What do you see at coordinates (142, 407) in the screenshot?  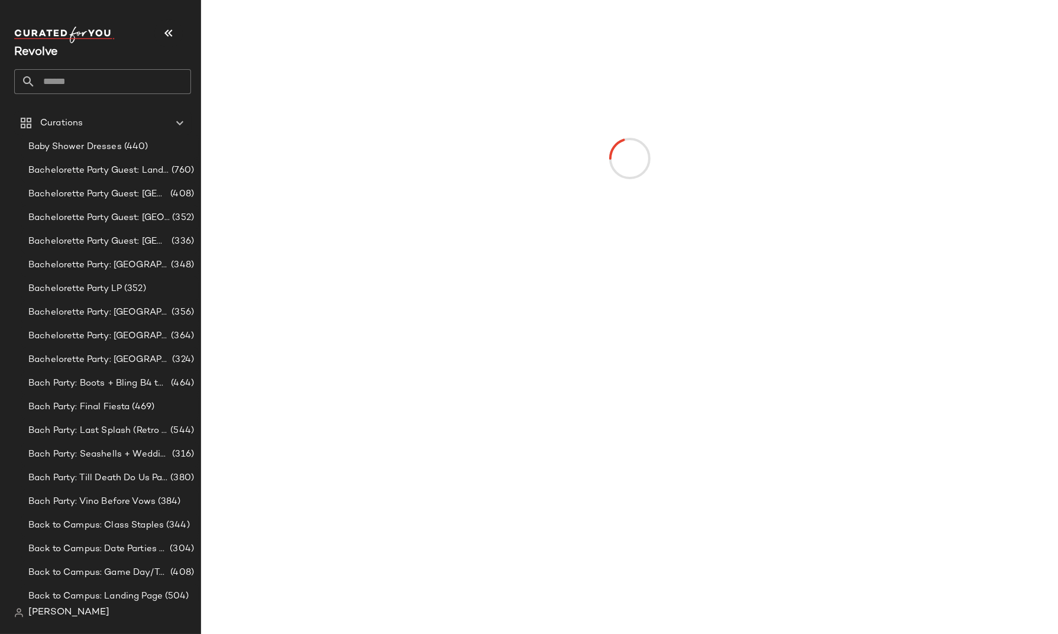 I see `span: (469)` at bounding box center [142, 407].